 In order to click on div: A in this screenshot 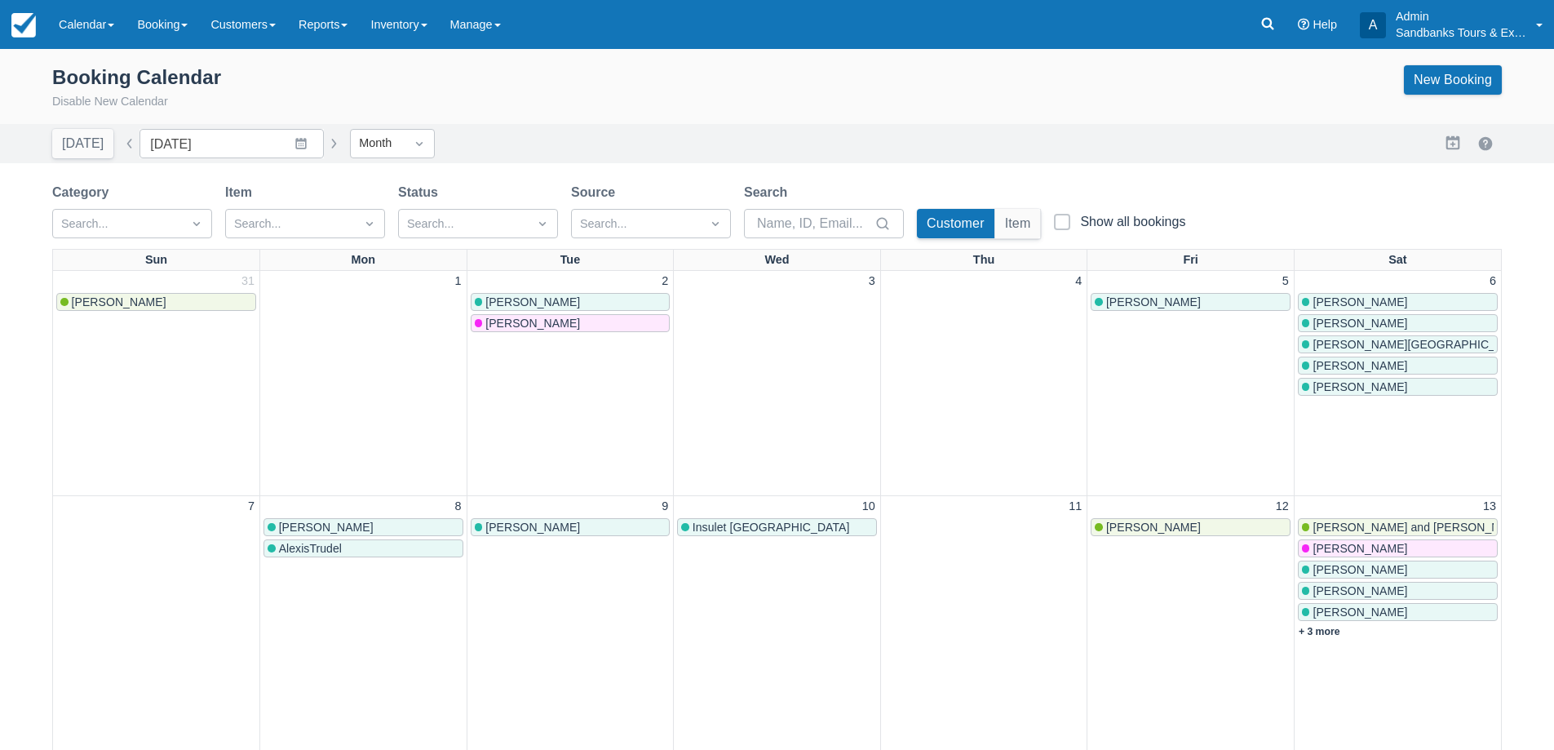, I will do `click(1373, 25)`.